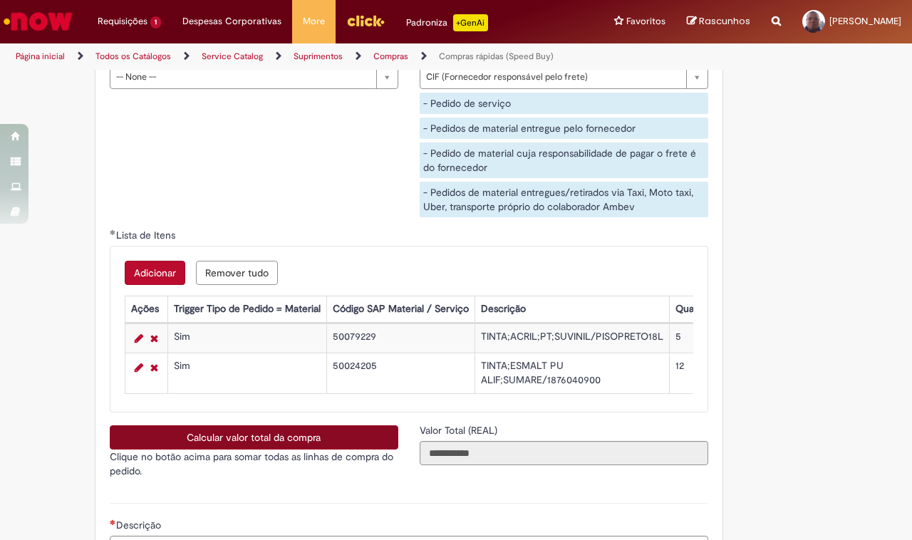 The width and height of the screenshot is (912, 540). Describe the element at coordinates (254, 464) in the screenshot. I see `p: Clique no botão acima para somar todas as linhas de compra do pedido.` at that location.